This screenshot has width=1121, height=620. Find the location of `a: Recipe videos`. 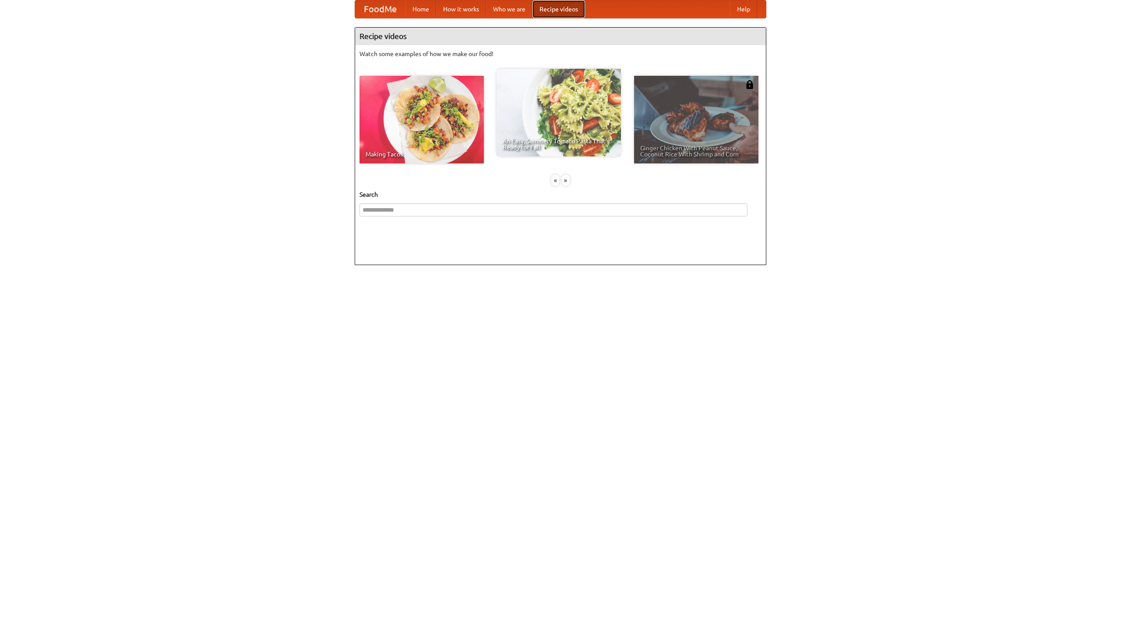

a: Recipe videos is located at coordinates (559, 9).